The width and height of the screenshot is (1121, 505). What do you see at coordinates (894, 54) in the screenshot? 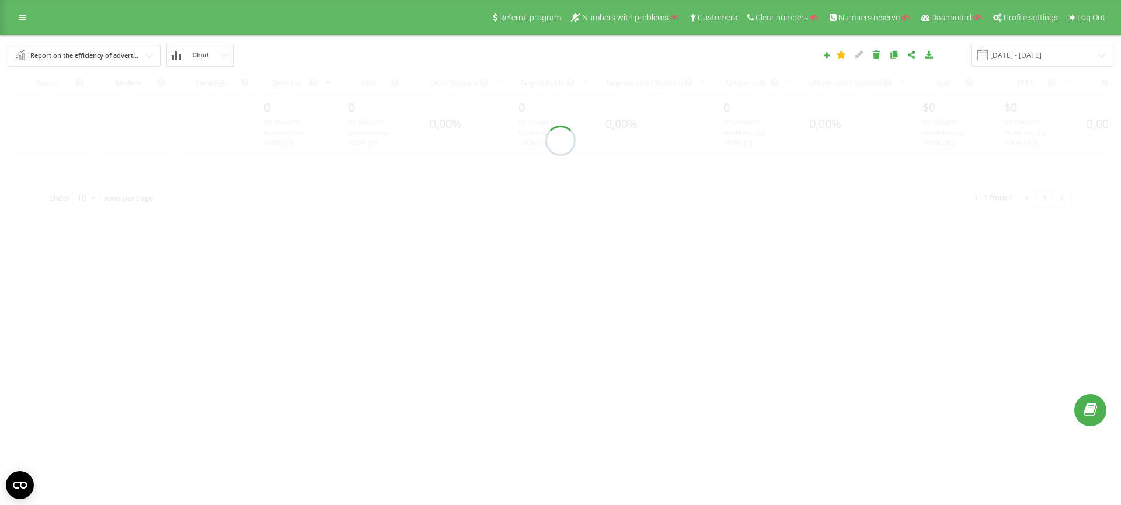
I see `i: Share report` at bounding box center [894, 54].